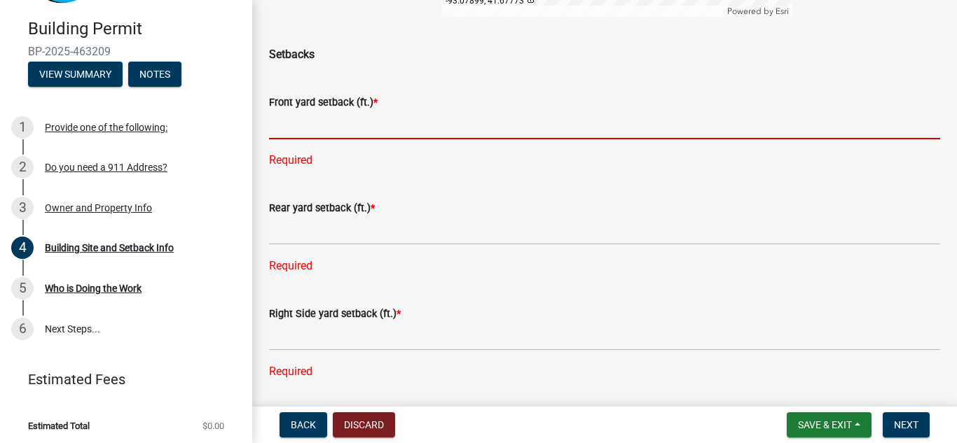 Image resolution: width=957 pixels, height=443 pixels. I want to click on span: Setbacks, so click(291, 54).